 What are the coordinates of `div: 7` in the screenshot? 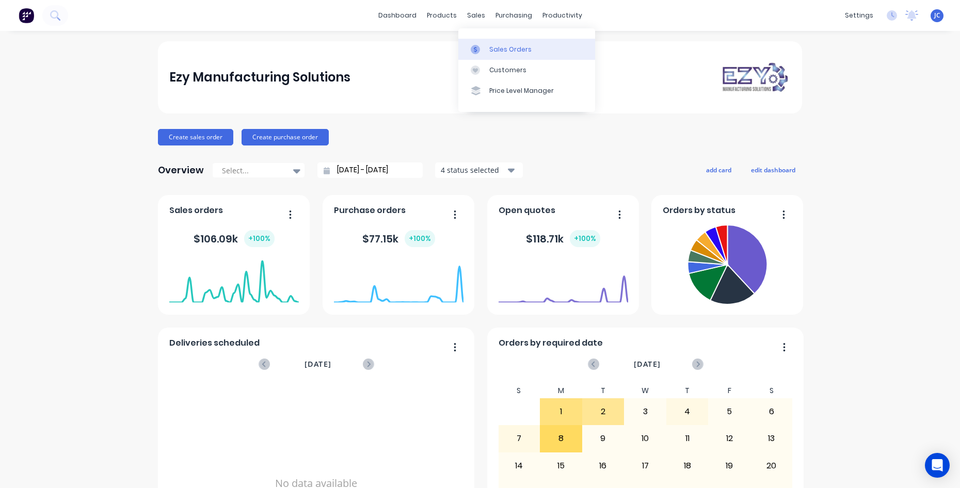 It's located at (519, 439).